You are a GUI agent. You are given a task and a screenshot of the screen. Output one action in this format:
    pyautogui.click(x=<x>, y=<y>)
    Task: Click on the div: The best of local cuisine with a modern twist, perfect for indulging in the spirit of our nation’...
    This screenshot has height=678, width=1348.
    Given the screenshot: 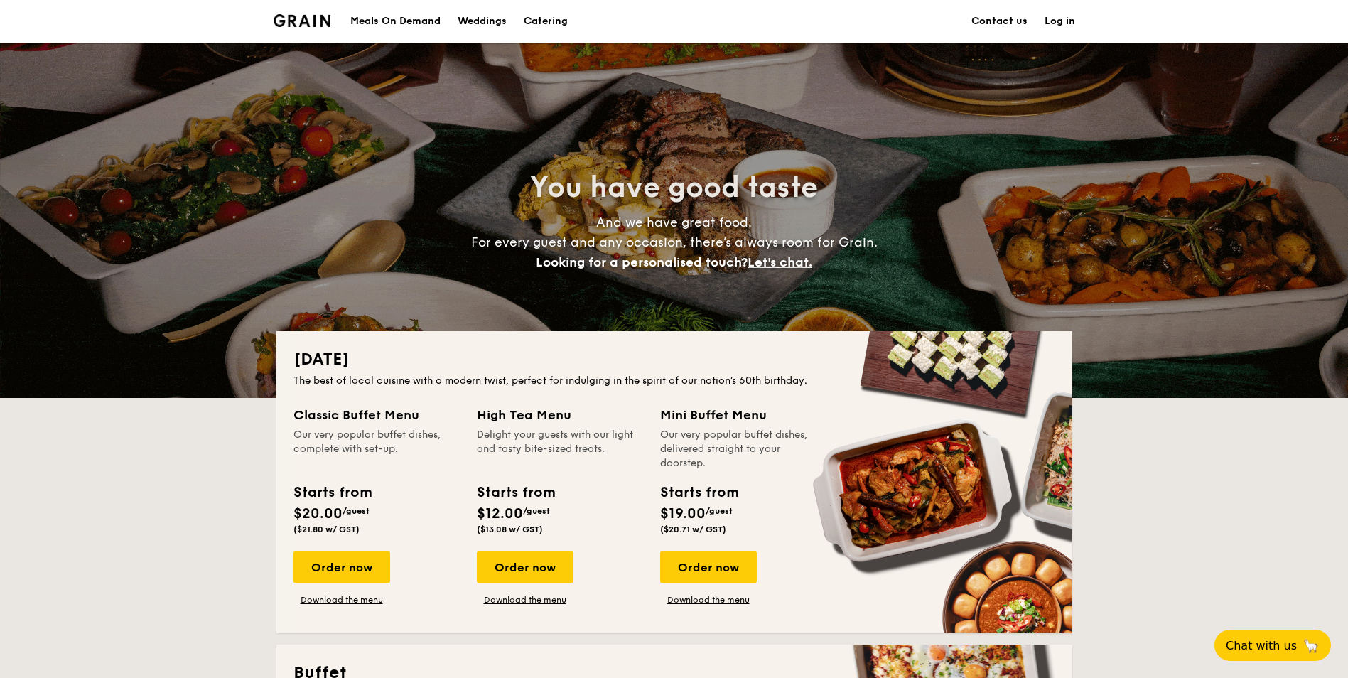 What is the action you would take?
    pyautogui.click(x=675, y=381)
    